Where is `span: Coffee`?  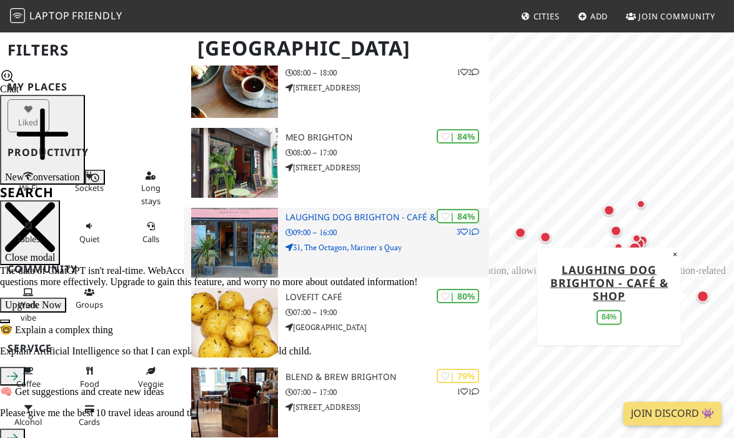
span: Coffee is located at coordinates (28, 384).